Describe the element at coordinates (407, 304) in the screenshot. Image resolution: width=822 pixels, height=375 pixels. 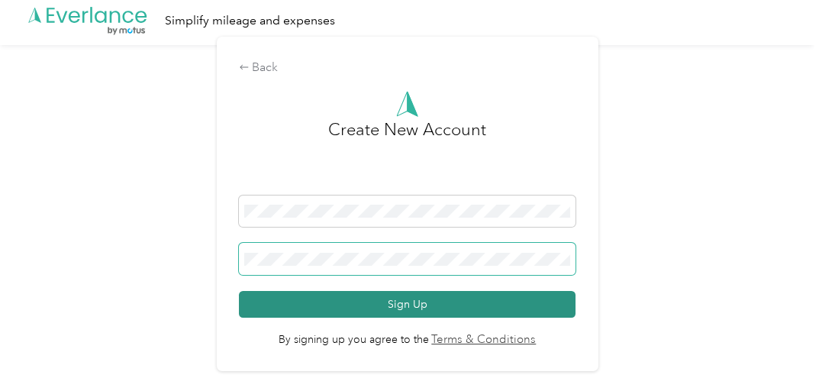
I see `button: Sign Up` at that location.